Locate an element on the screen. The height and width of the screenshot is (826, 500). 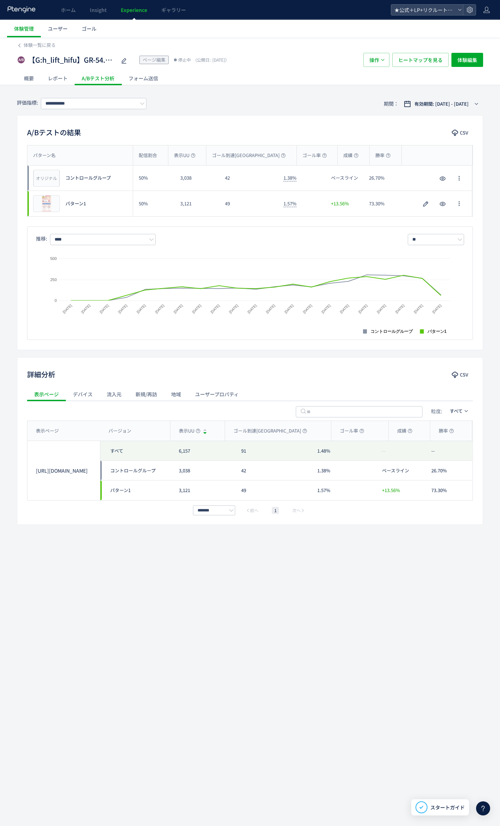
text: コントロールグループ is located at coordinates (392, 331).